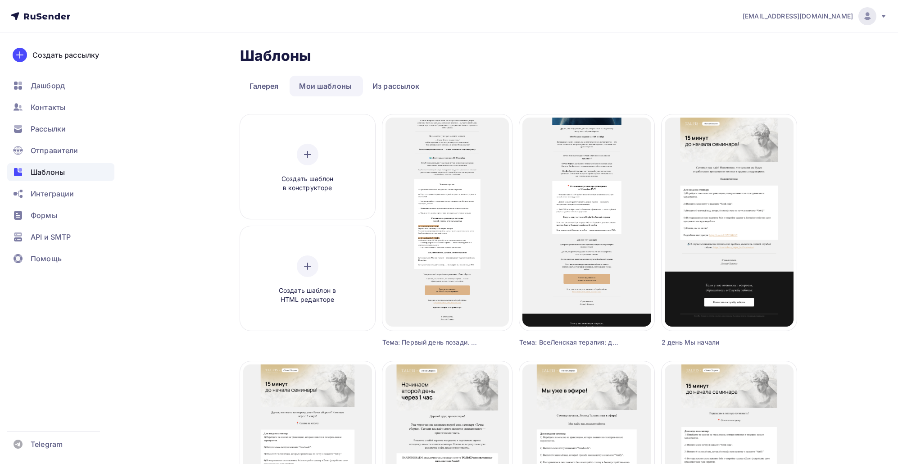 The height and width of the screenshot is (464, 898). Describe the element at coordinates (570, 342) in the screenshot. I see `div: Тема: ВсеЛенская терапия: для тех, кто готов к следующему шагу` at that location.